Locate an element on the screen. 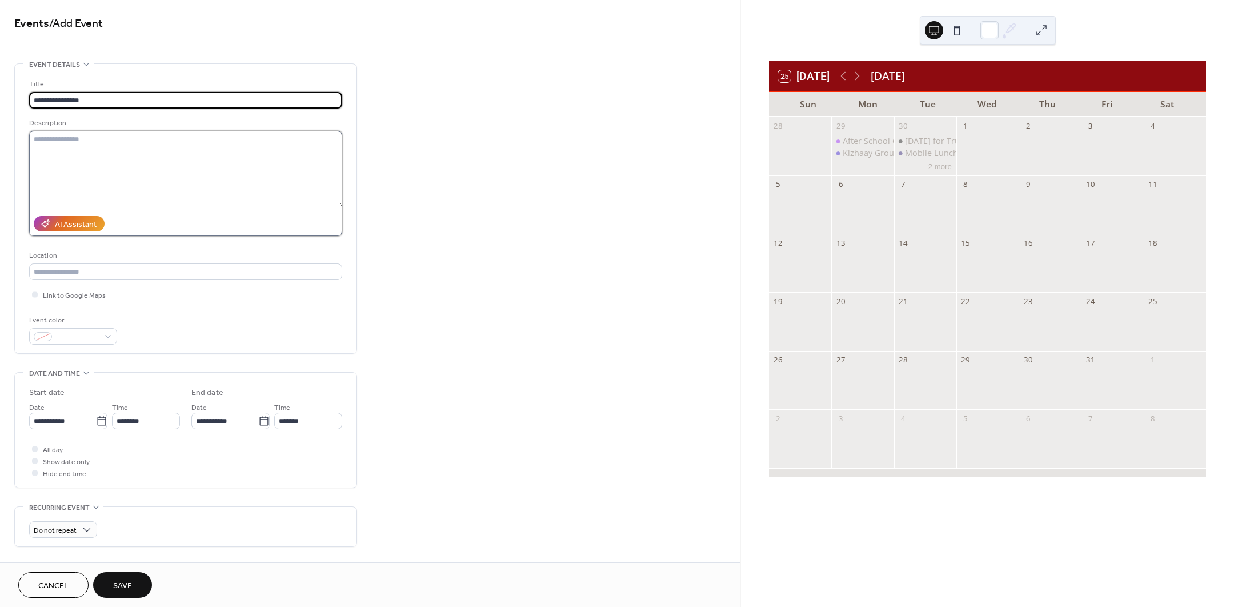 The width and height of the screenshot is (1234, 607). div: Description is located at coordinates (185, 123).